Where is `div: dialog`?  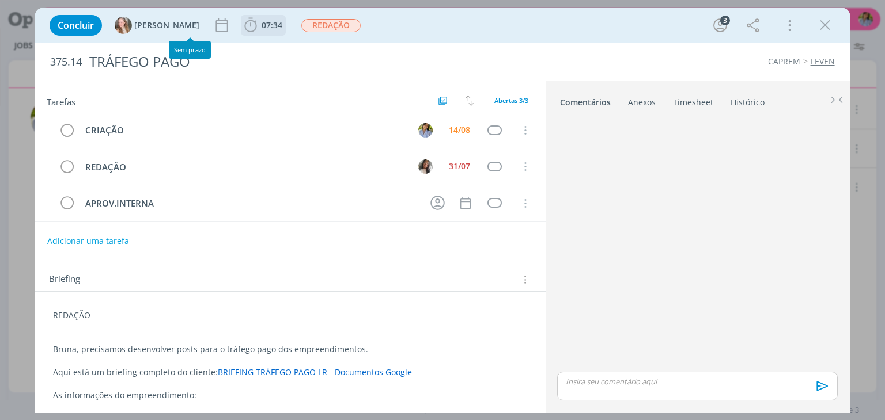
div: dialog is located at coordinates (442, 211).